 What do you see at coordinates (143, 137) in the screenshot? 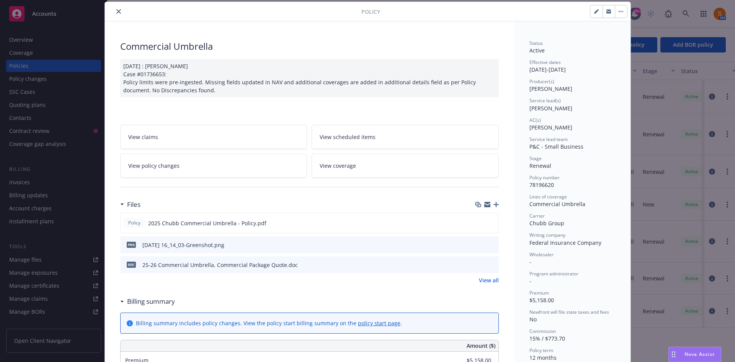
I see `span: View claims` at bounding box center [143, 137].